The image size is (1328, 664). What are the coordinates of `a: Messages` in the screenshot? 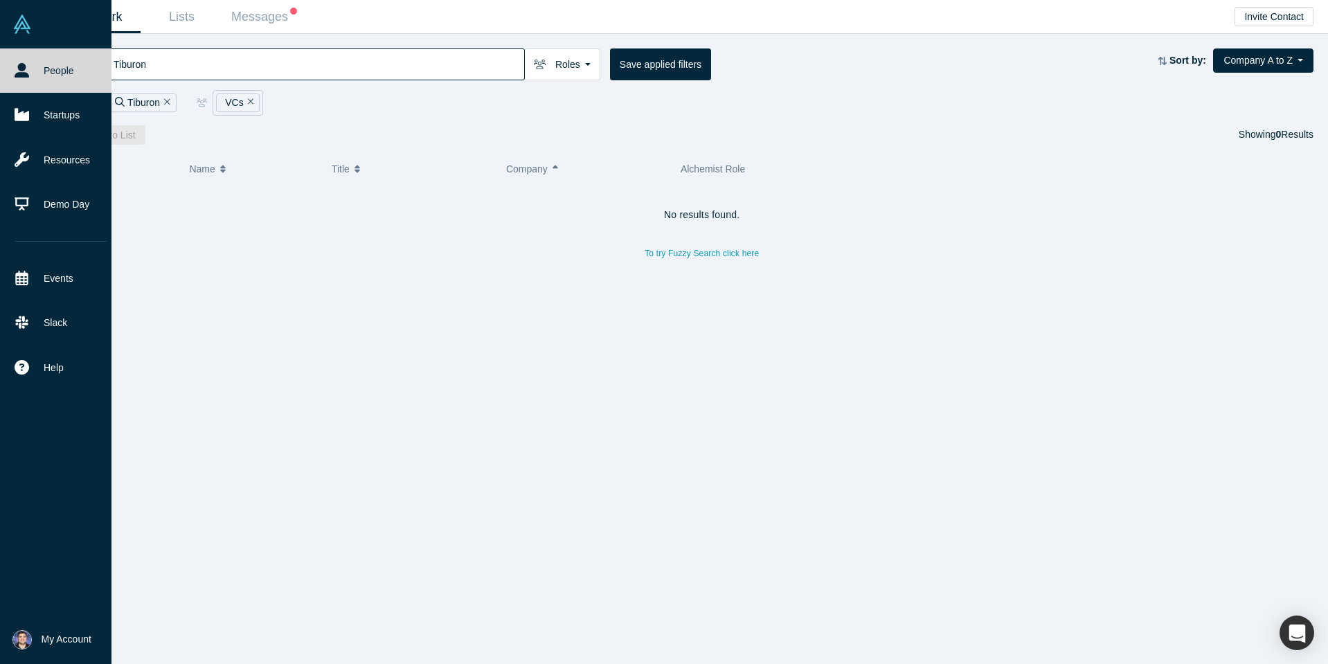 It's located at (264, 17).